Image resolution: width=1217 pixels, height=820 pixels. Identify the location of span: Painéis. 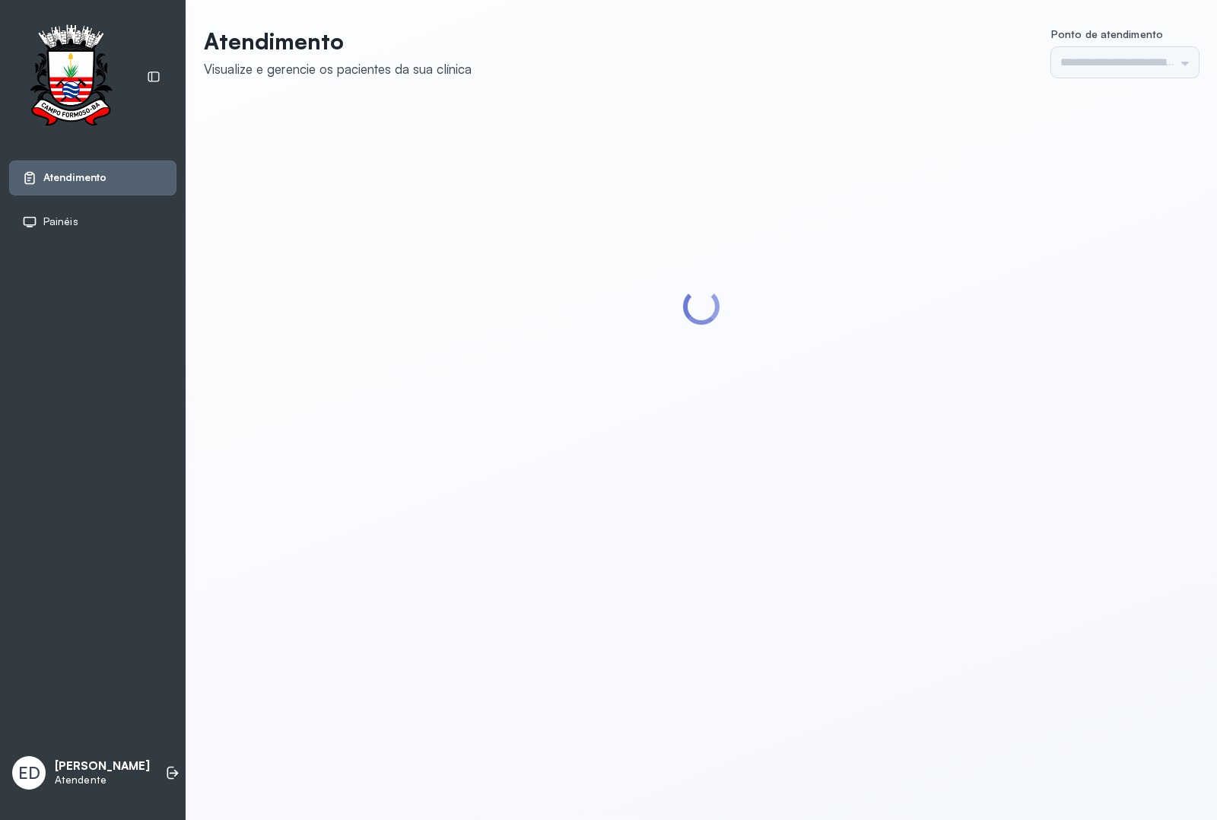
(61, 221).